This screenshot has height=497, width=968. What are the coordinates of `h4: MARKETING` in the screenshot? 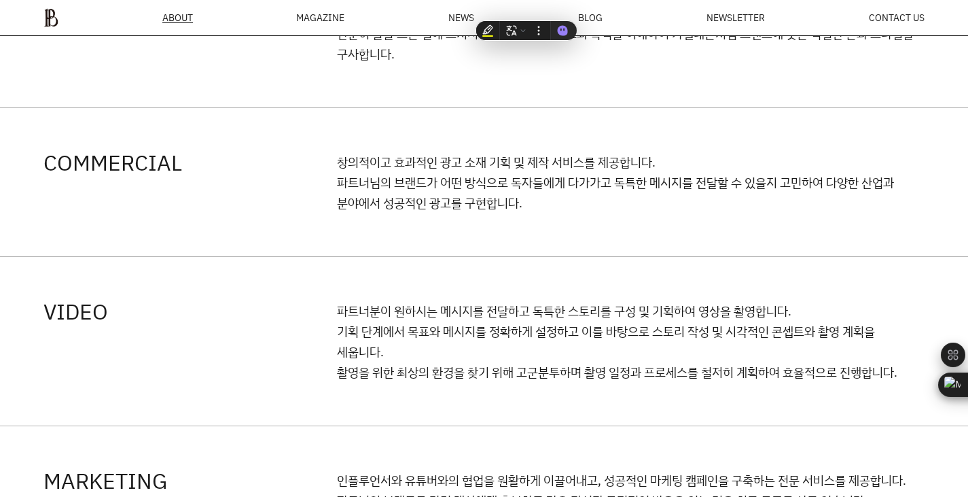 It's located at (190, 480).